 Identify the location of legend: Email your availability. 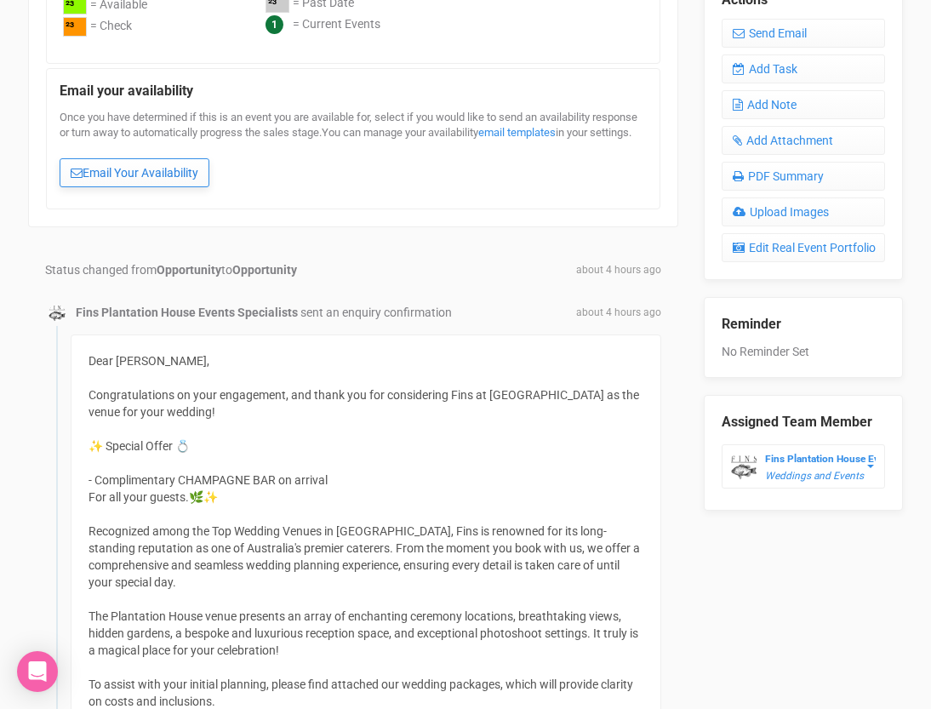
(353, 91).